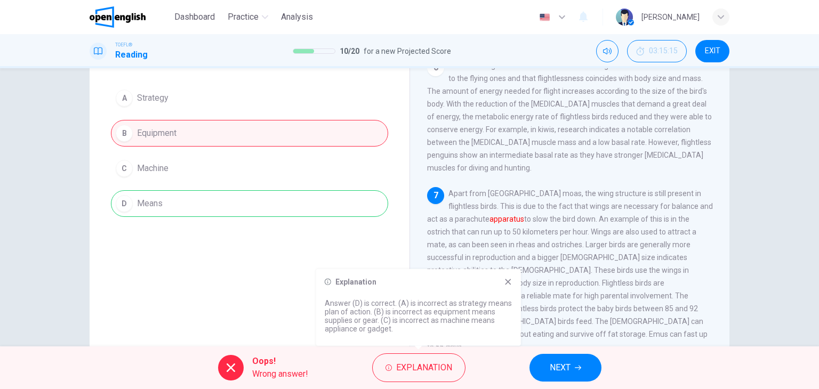 The image size is (819, 389). Describe the element at coordinates (436, 196) in the screenshot. I see `div: 7` at that location.